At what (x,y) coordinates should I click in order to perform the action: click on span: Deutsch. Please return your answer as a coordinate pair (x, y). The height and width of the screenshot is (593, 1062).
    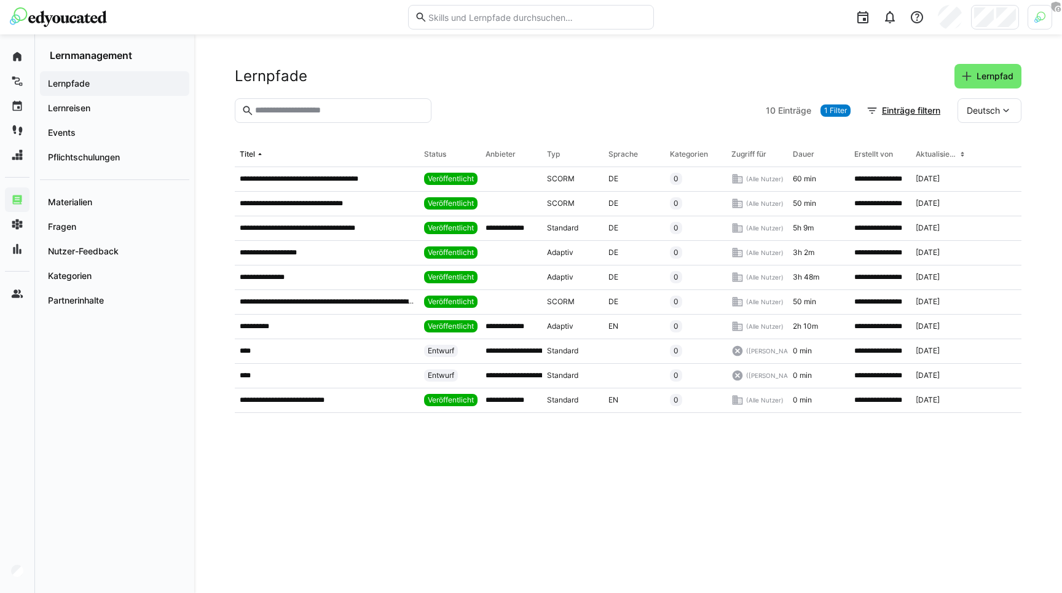
    Looking at the image, I should click on (983, 111).